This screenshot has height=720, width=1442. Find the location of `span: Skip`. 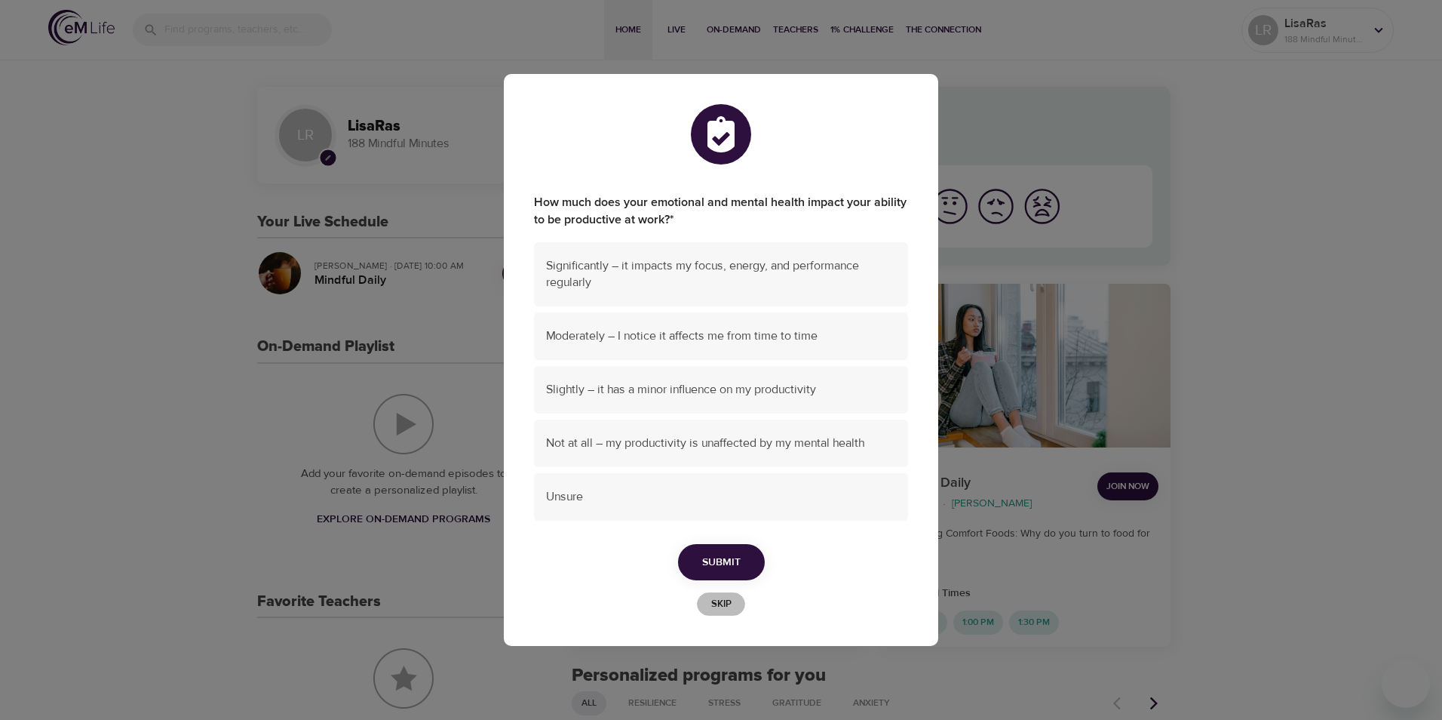

span: Skip is located at coordinates (721, 604).